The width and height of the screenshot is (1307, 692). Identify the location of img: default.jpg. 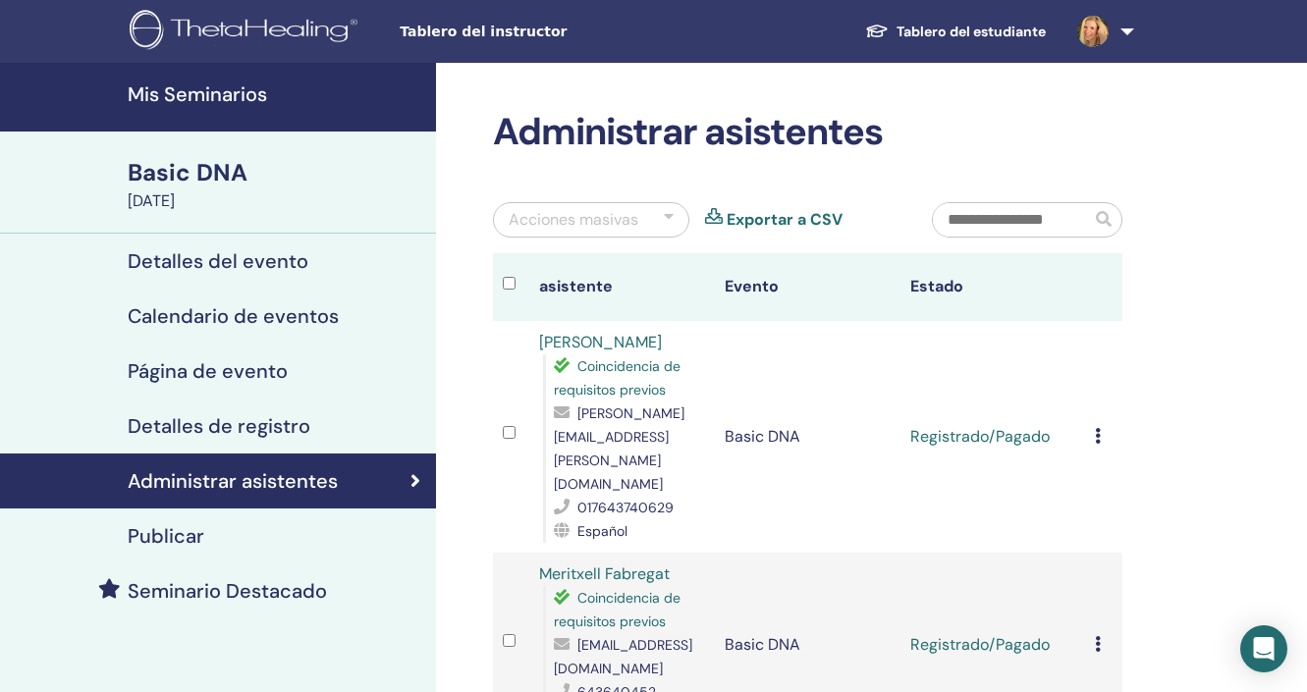
(1093, 31).